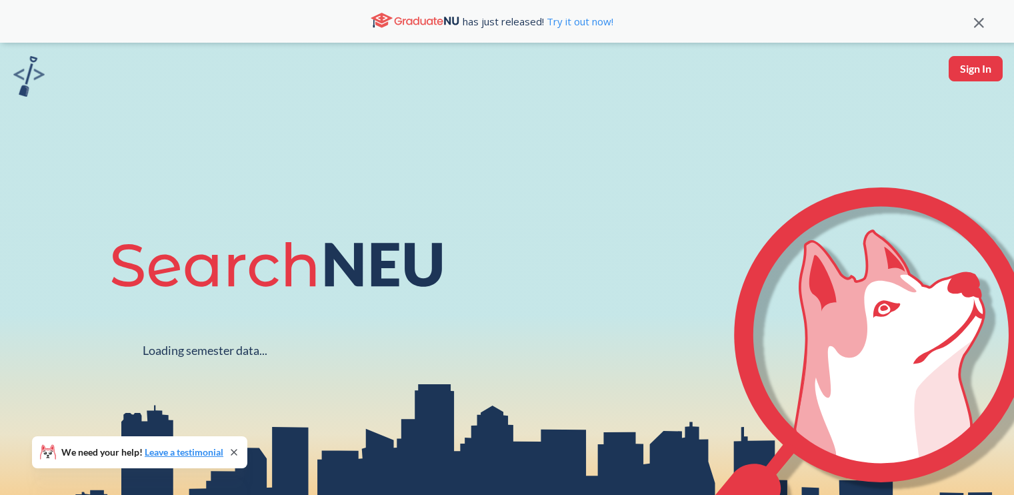 The image size is (1014, 495). What do you see at coordinates (29, 76) in the screenshot?
I see `img: sandbox logo` at bounding box center [29, 76].